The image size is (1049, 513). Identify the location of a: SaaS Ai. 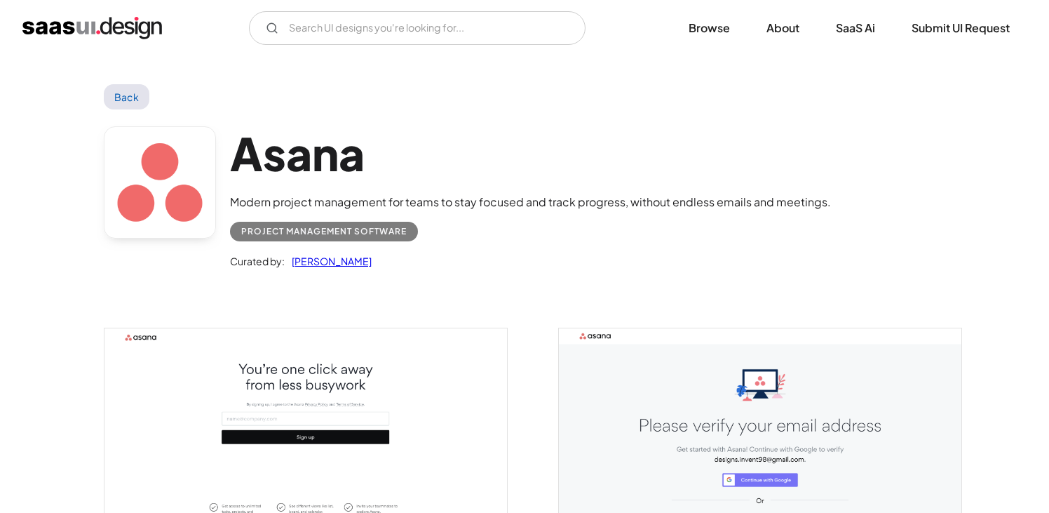
(856, 28).